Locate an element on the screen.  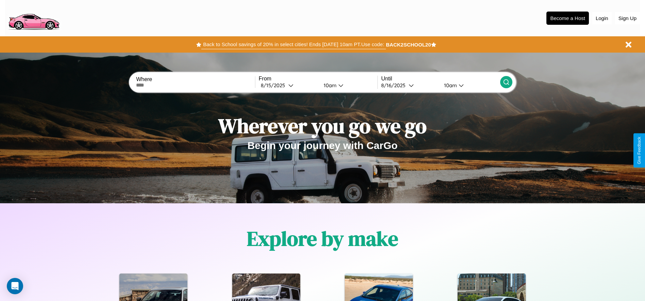
button: Sign Up is located at coordinates (627, 18).